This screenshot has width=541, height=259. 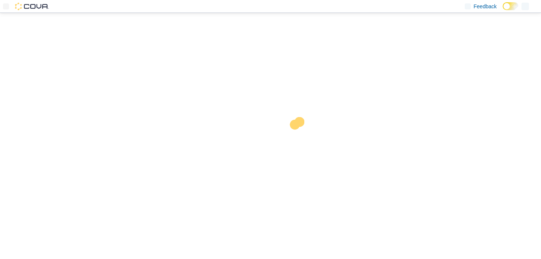 What do you see at coordinates (503, 10) in the screenshot?
I see `span: Dark Mode` at bounding box center [503, 10].